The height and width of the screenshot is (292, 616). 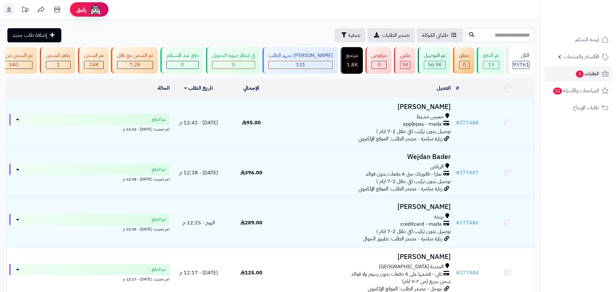 What do you see at coordinates (350, 35) in the screenshot?
I see `button: تصفية` at bounding box center [350, 35].